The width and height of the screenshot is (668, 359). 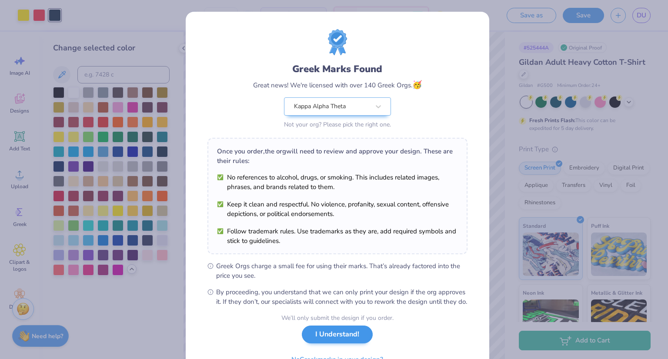 What do you see at coordinates (338, 156) in the screenshot?
I see `div: Once you order, the org will need to review and approve your design. These are their rules:` at bounding box center [338, 156].